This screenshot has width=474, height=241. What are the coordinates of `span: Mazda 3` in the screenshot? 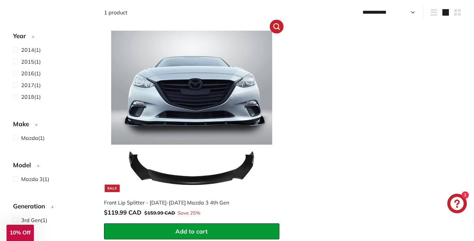 It's located at (32, 179).